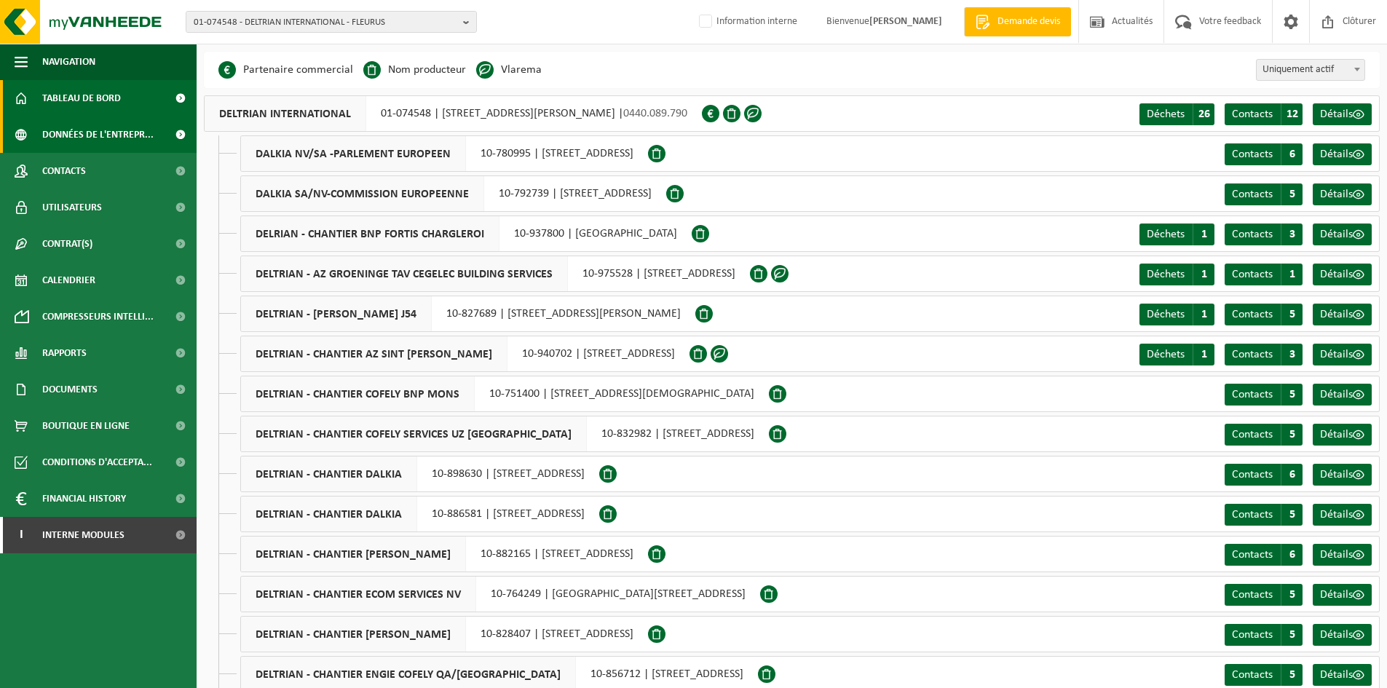 The image size is (1387, 688). What do you see at coordinates (68, 62) in the screenshot?
I see `span: Navigation` at bounding box center [68, 62].